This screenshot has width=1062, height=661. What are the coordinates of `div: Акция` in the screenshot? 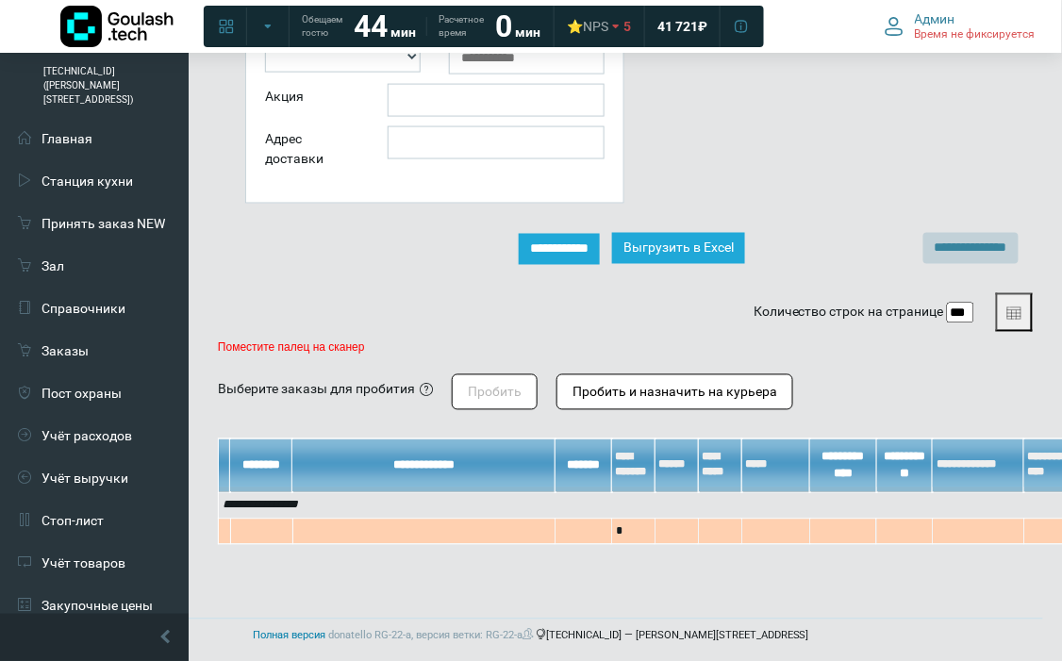 It's located at (312, 100).